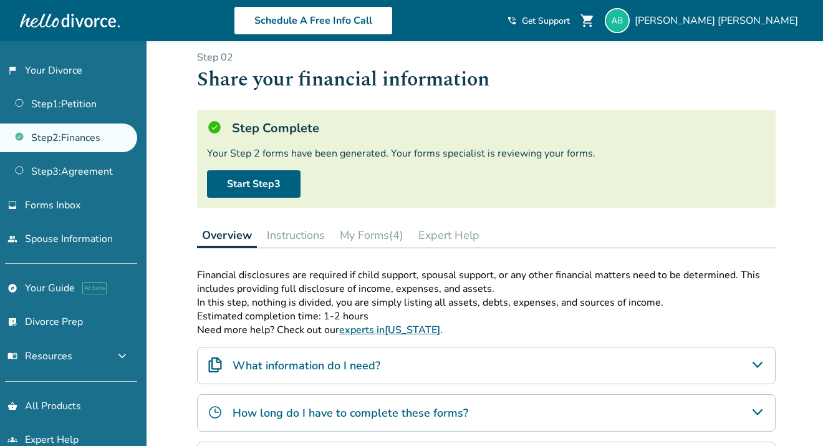 The image size is (823, 446). What do you see at coordinates (227, 235) in the screenshot?
I see `button: Overview` at bounding box center [227, 235].